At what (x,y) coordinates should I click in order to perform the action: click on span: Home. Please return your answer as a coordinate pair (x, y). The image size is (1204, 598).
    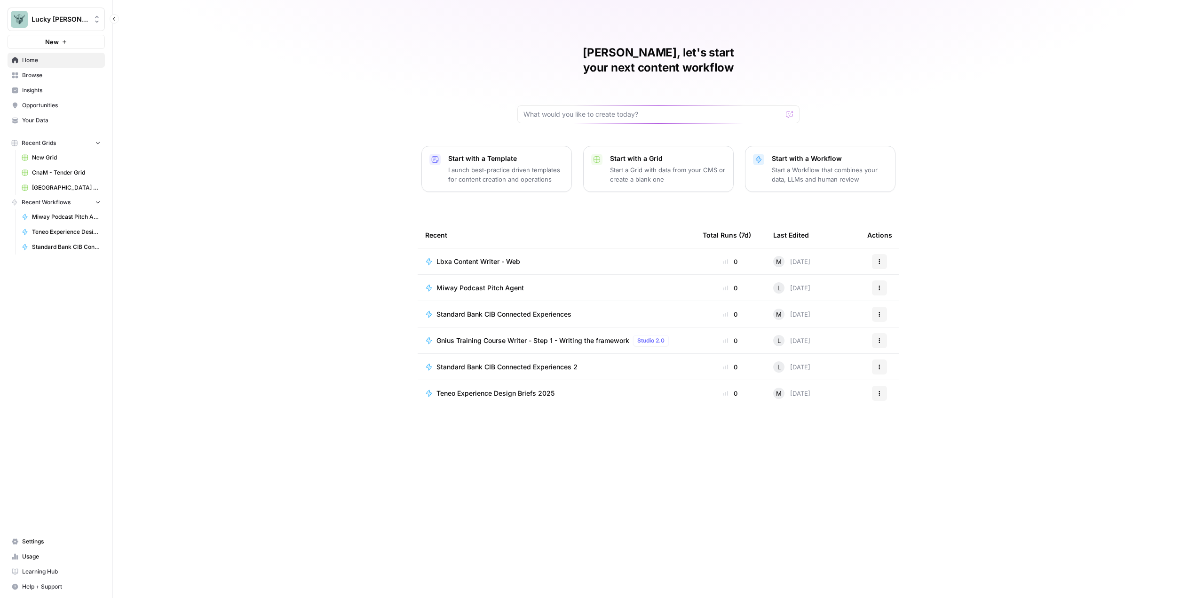
    Looking at the image, I should click on (61, 60).